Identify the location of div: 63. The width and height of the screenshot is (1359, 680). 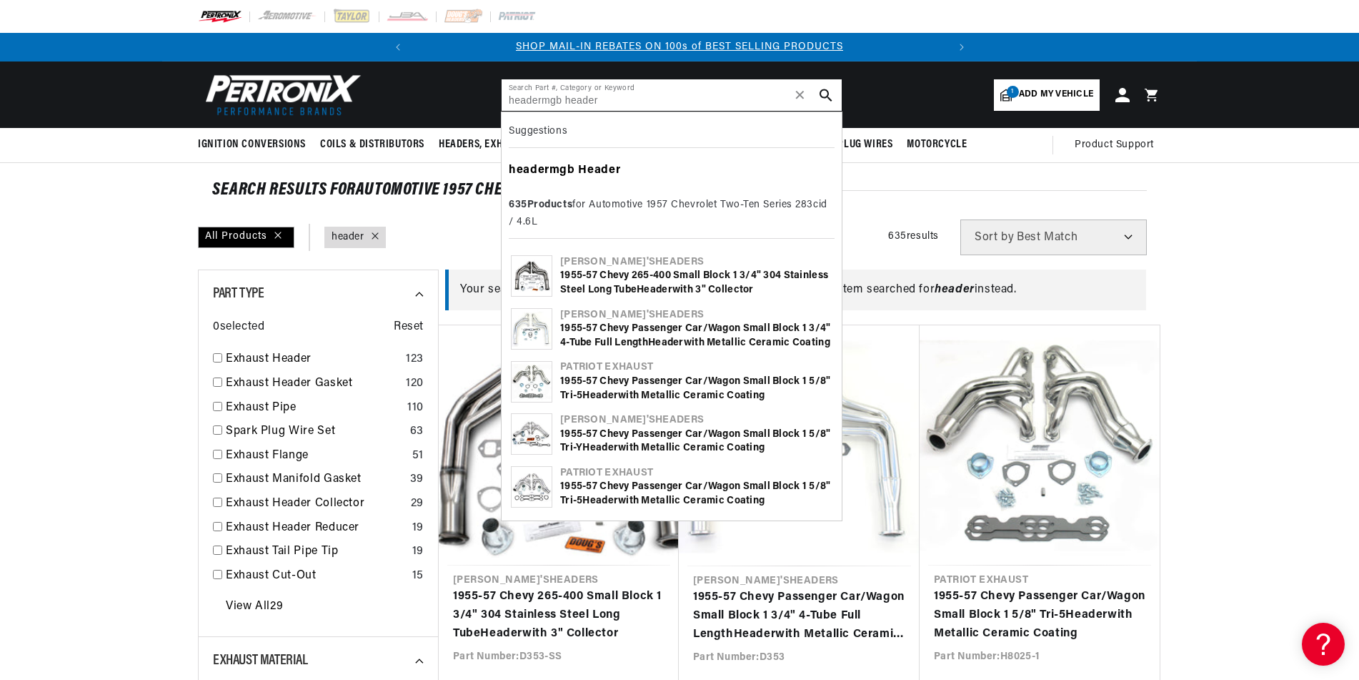
(417, 432).